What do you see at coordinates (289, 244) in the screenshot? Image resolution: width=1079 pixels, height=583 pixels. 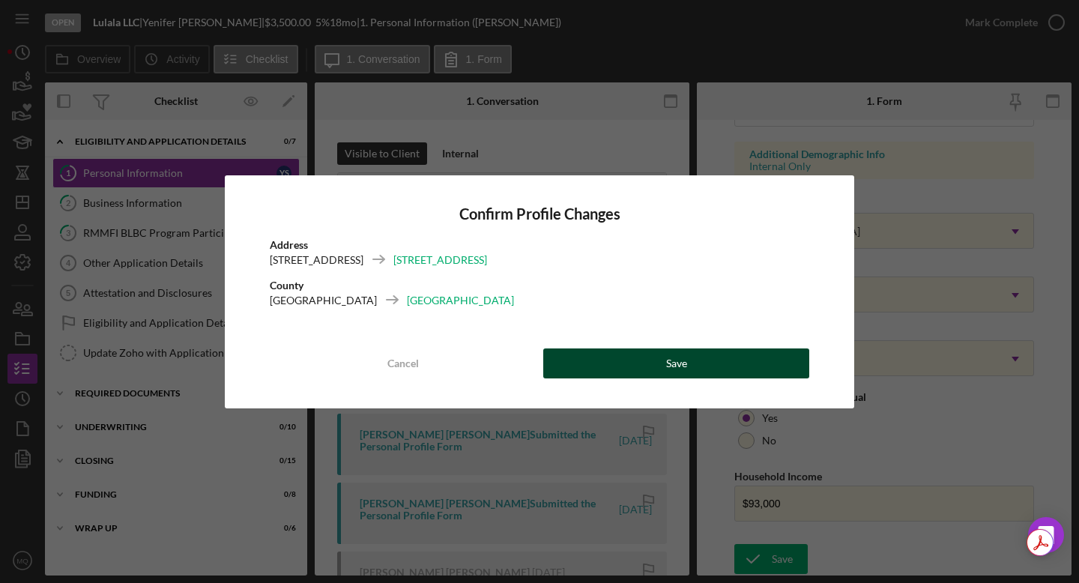 I see `b: Address` at bounding box center [289, 244].